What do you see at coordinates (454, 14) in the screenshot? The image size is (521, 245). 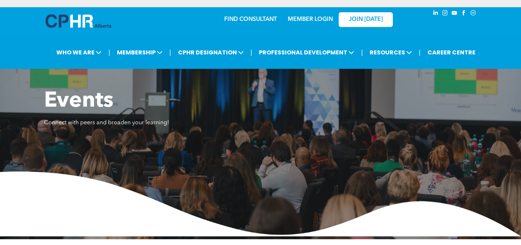 I see `a: youtube` at bounding box center [454, 14].